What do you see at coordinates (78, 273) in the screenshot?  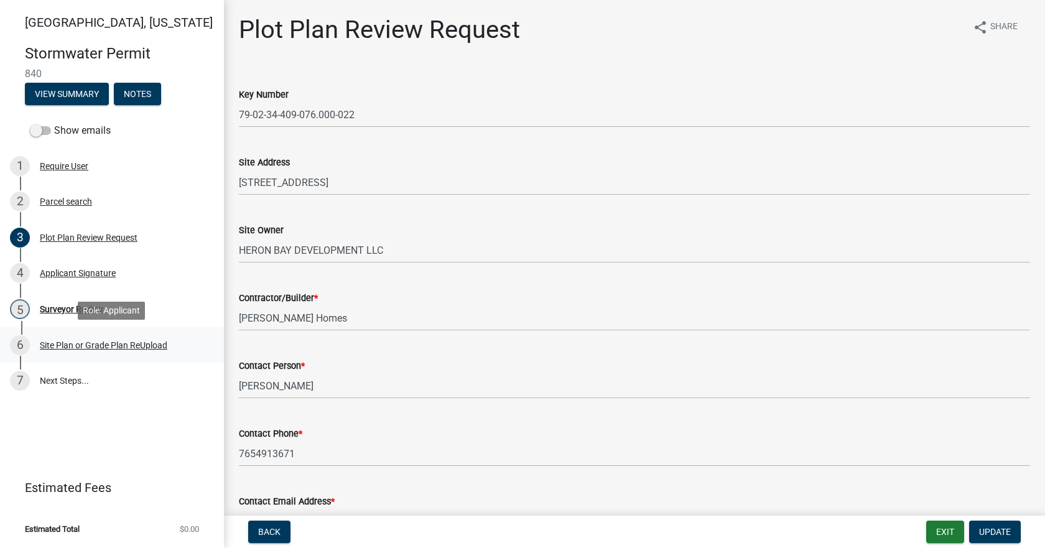 I see `div: Applicant Signature` at bounding box center [78, 273].